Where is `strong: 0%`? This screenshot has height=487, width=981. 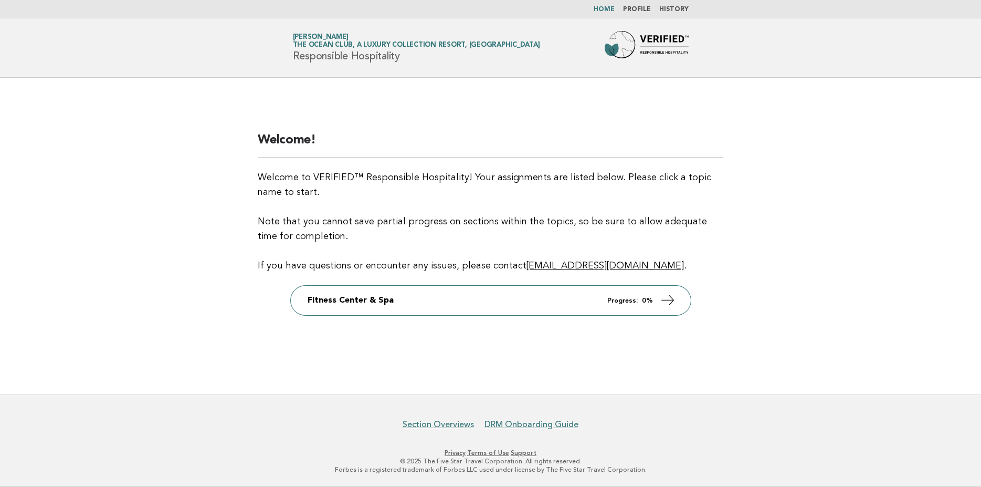 strong: 0% is located at coordinates (647, 300).